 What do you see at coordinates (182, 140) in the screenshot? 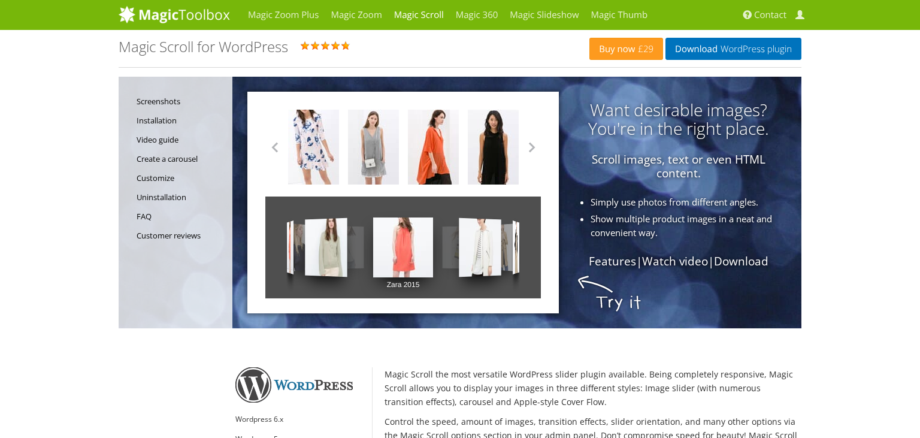
I see `a: Video guide` at bounding box center [182, 140].